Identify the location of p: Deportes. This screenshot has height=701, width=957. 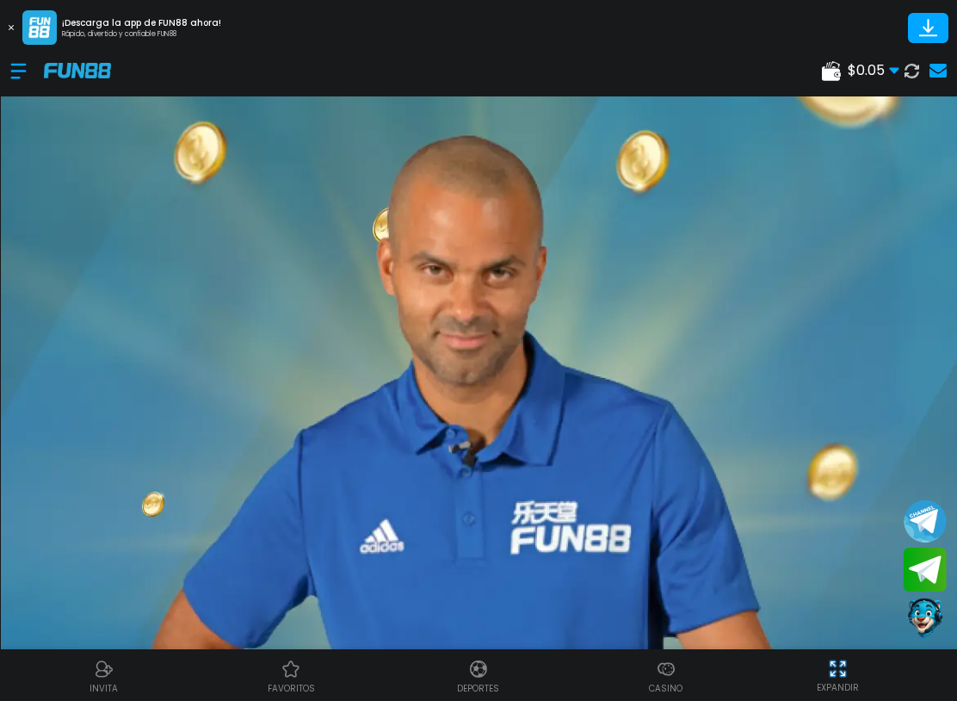
(478, 688).